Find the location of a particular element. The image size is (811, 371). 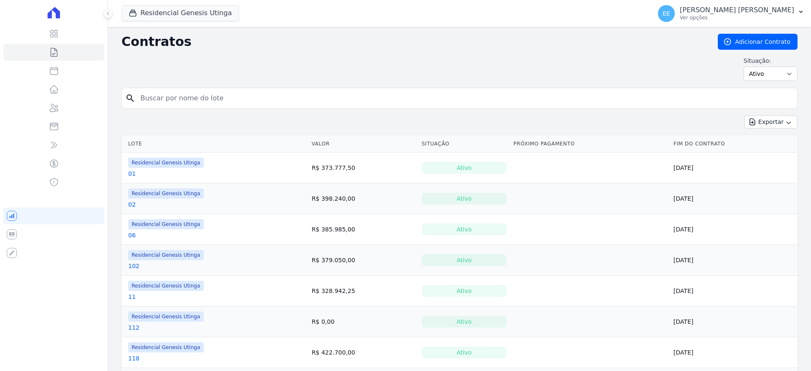

a: 11 is located at coordinates (132, 297).